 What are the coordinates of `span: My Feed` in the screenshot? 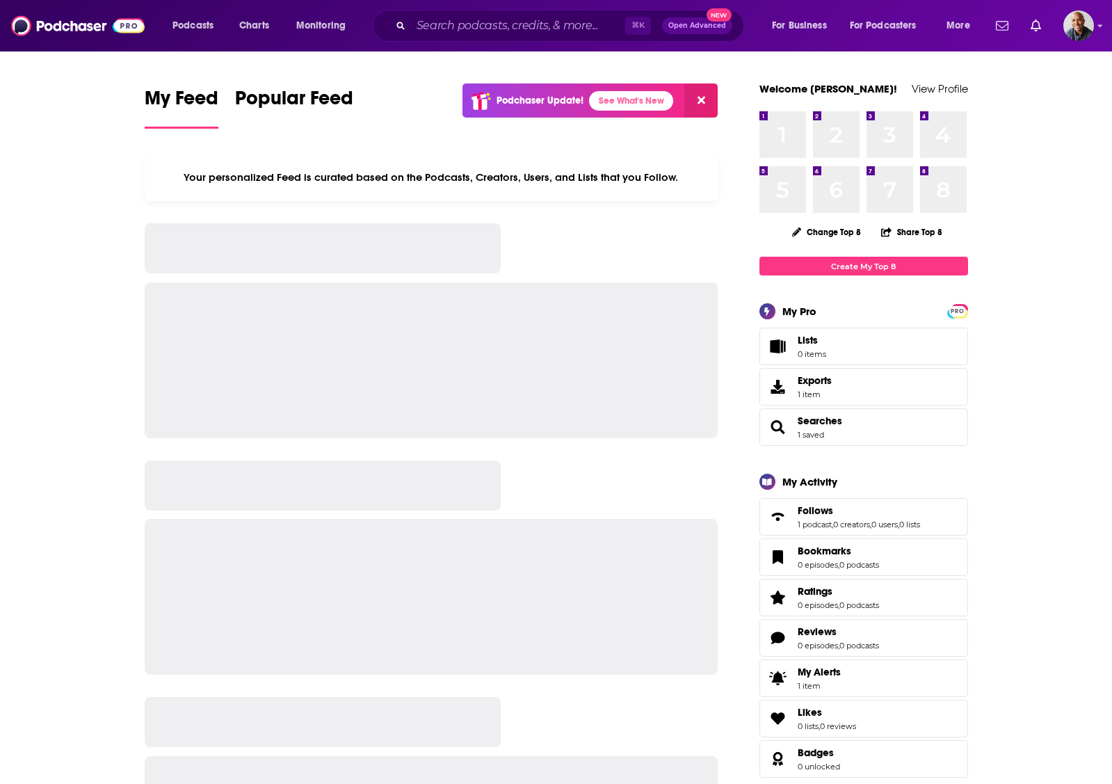 It's located at (182, 102).